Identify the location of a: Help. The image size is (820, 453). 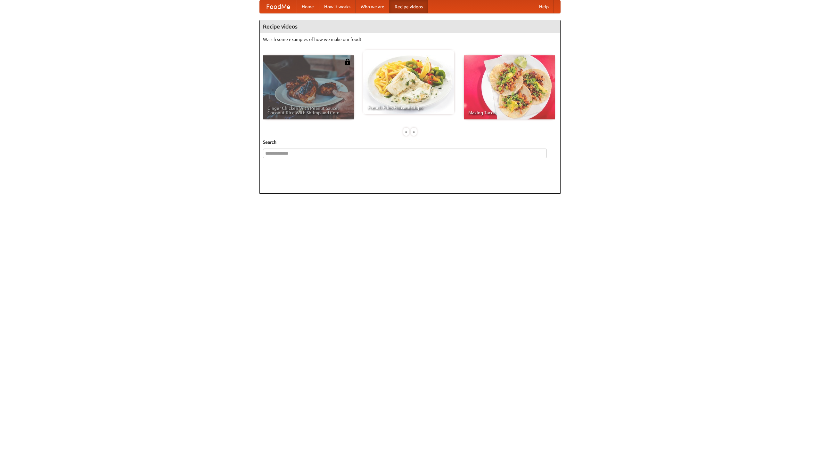
(544, 7).